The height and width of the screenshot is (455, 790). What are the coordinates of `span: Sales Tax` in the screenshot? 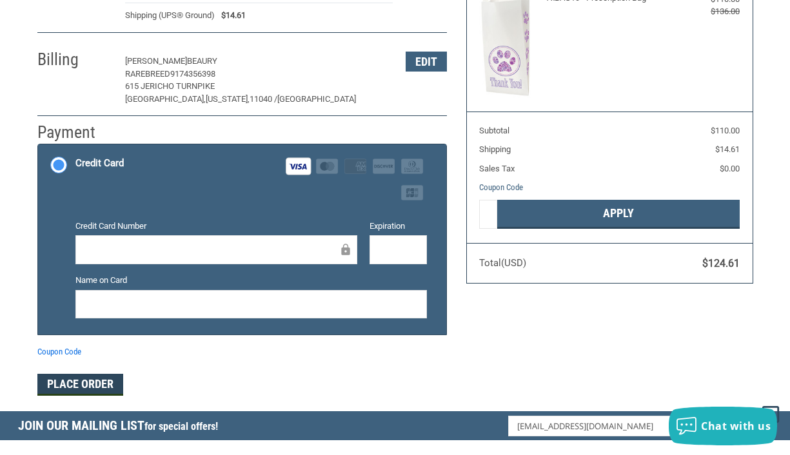 It's located at (497, 168).